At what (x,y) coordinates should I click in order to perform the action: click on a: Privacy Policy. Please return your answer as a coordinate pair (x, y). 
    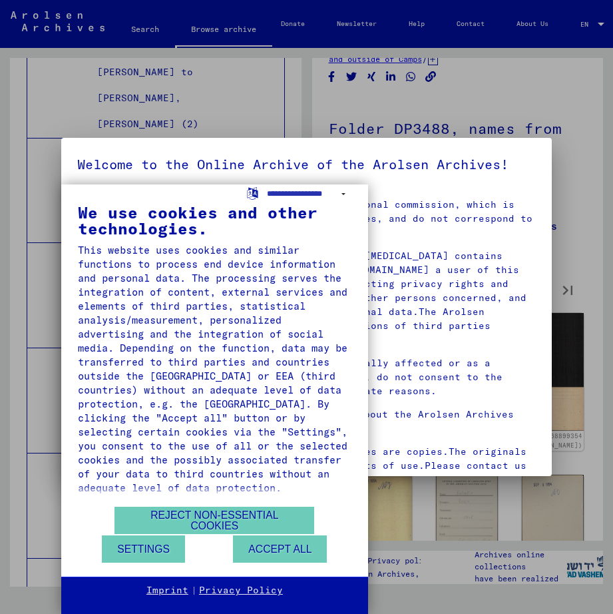
    Looking at the image, I should click on (241, 591).